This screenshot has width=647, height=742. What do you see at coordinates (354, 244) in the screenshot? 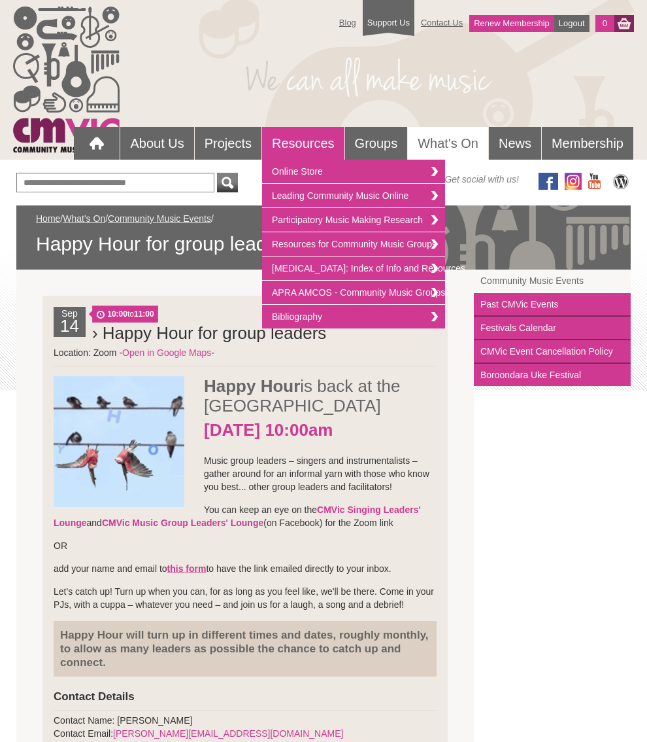
I see `a: Resources for Community Music Groups` at bounding box center [354, 244].